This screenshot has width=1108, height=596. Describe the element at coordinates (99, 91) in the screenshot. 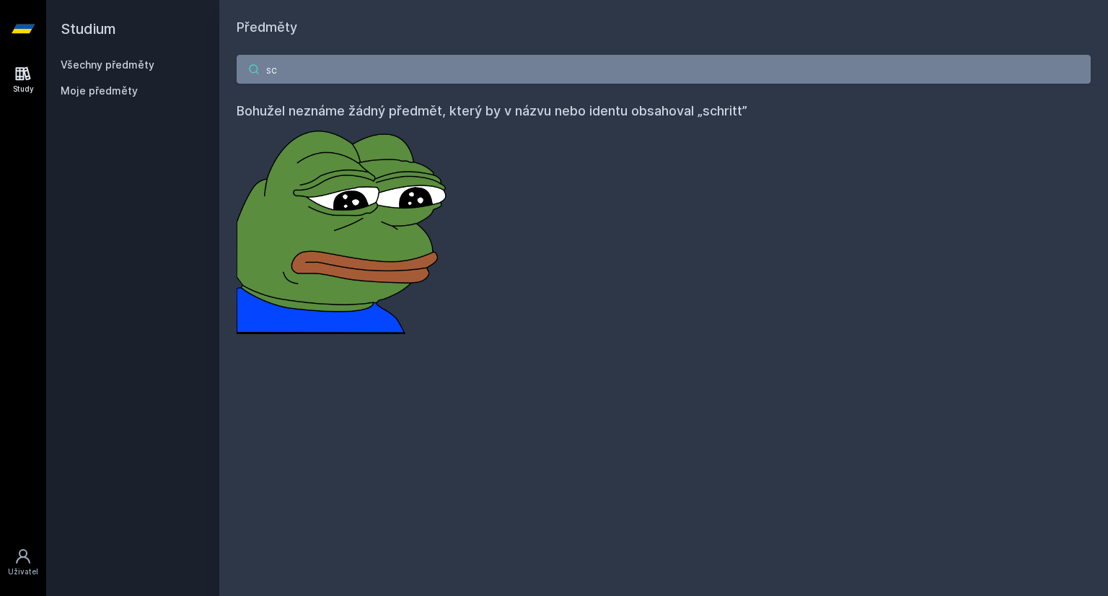

I see `span: Moje předměty` at that location.